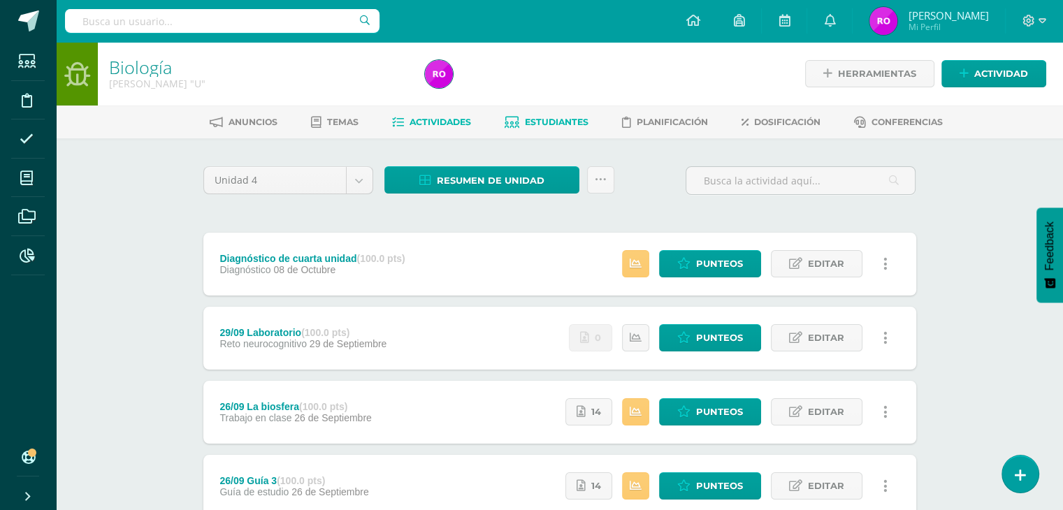 This screenshot has width=1063, height=510. What do you see at coordinates (664, 122) in the screenshot?
I see `a: Planificación` at bounding box center [664, 122].